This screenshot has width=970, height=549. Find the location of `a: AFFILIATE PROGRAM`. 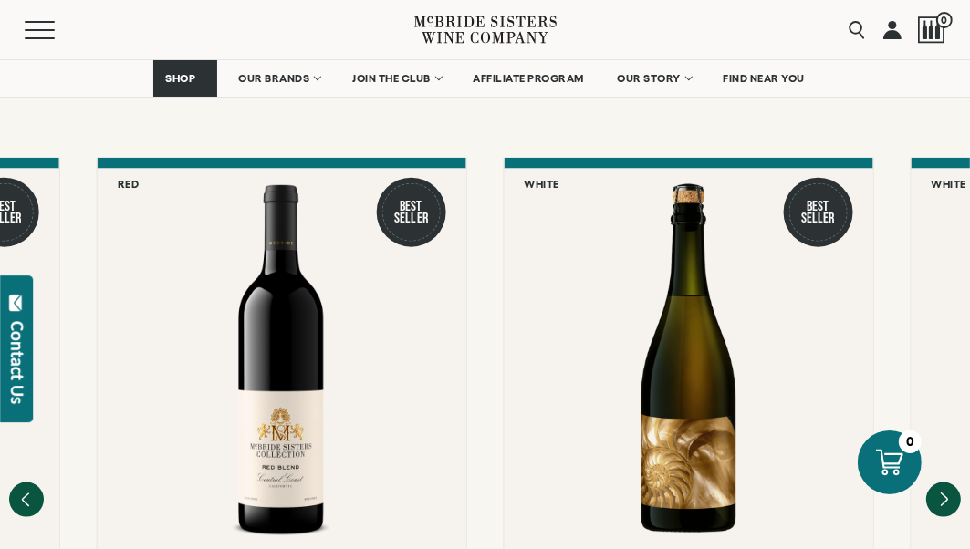

a: AFFILIATE PROGRAM is located at coordinates (529, 78).